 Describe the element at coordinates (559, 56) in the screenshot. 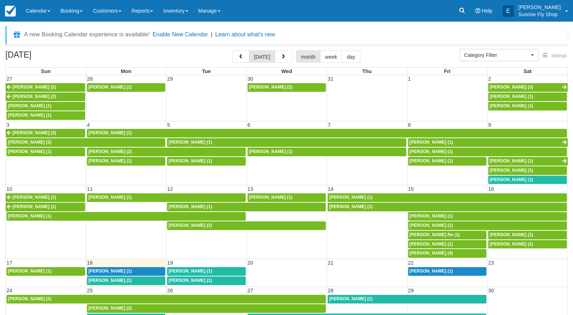

I see `span: Settings` at that location.